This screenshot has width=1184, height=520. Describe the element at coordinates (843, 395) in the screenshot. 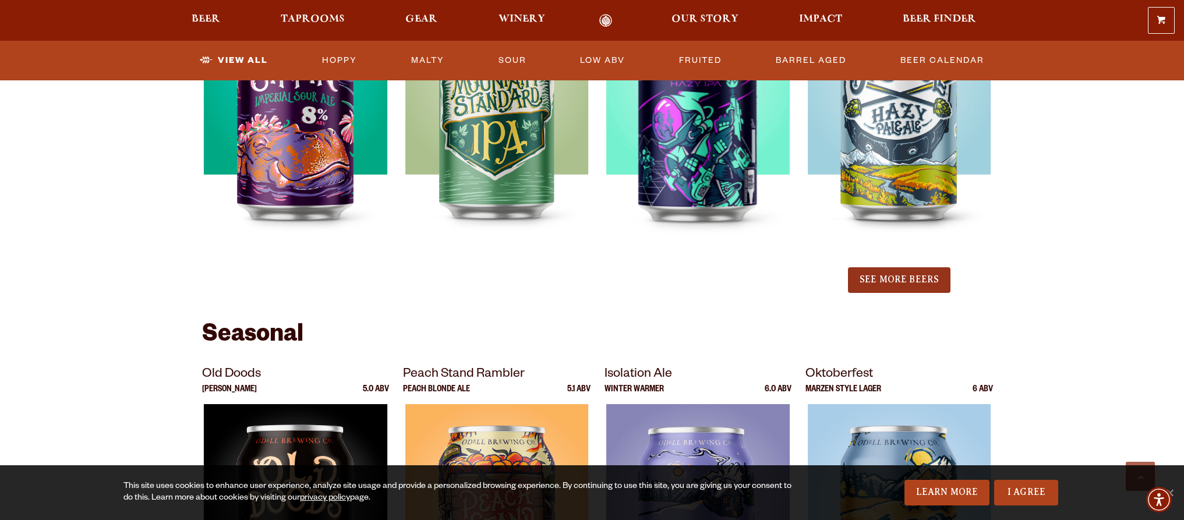

I see `p: Marzen Style Lager` at that location.